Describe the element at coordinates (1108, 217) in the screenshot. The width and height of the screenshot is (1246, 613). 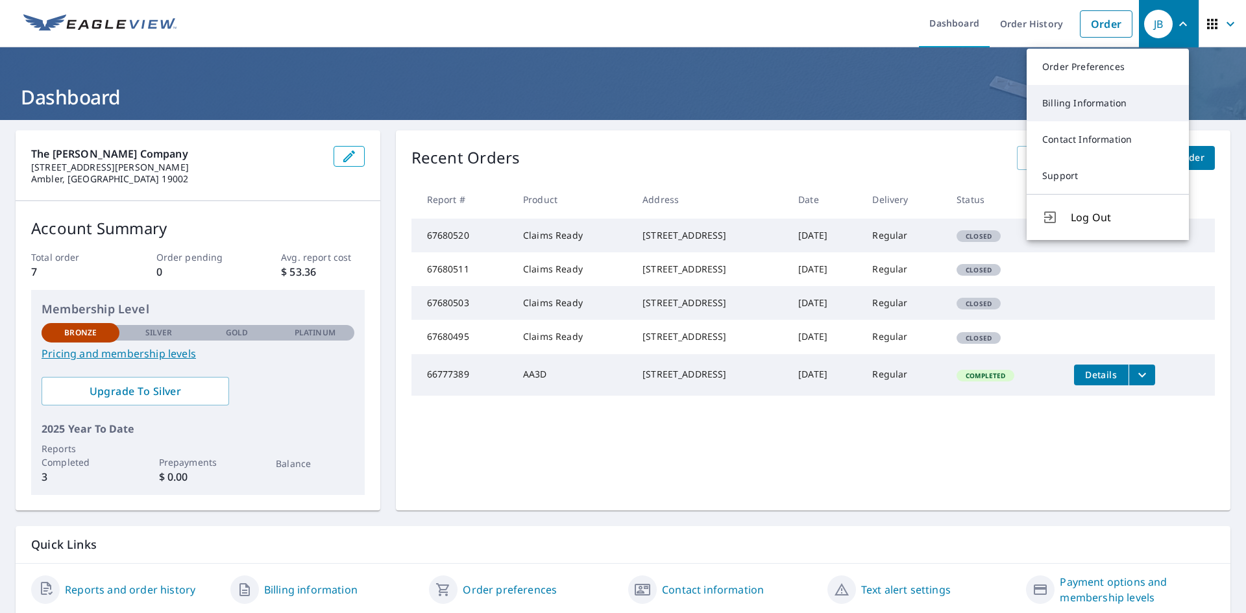
I see `button: Log Out` at that location.